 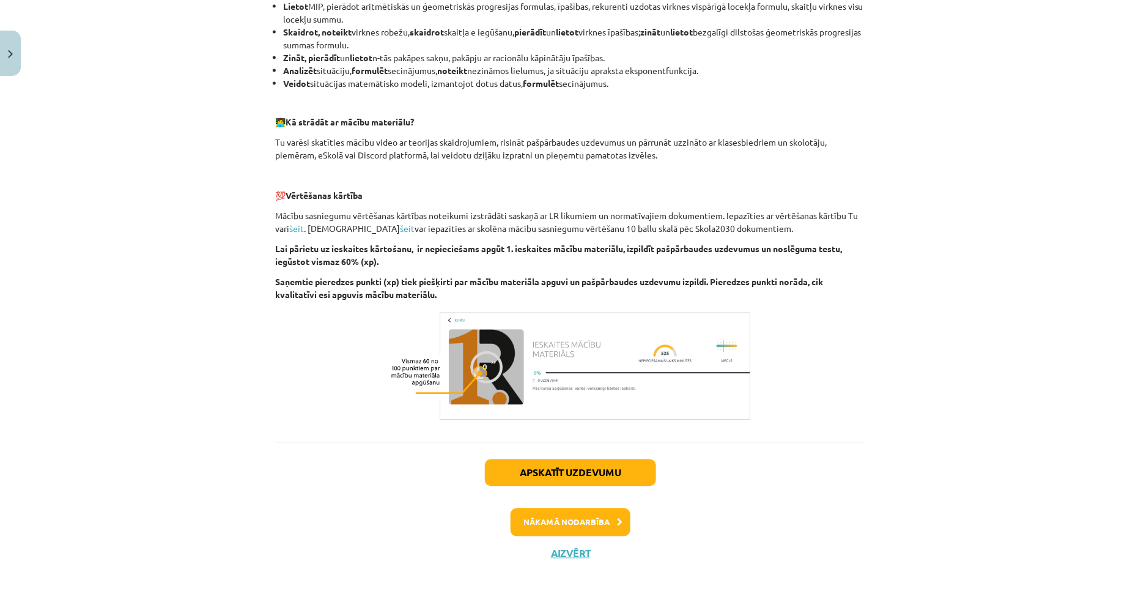 What do you see at coordinates (574, 39) in the screenshot?
I see `li: virknes robežu, skaitļa e iegūšanu, un virknes īpašības; un bezgalīgi dilstošas ģeometriskās prog...` at bounding box center [574, 39].